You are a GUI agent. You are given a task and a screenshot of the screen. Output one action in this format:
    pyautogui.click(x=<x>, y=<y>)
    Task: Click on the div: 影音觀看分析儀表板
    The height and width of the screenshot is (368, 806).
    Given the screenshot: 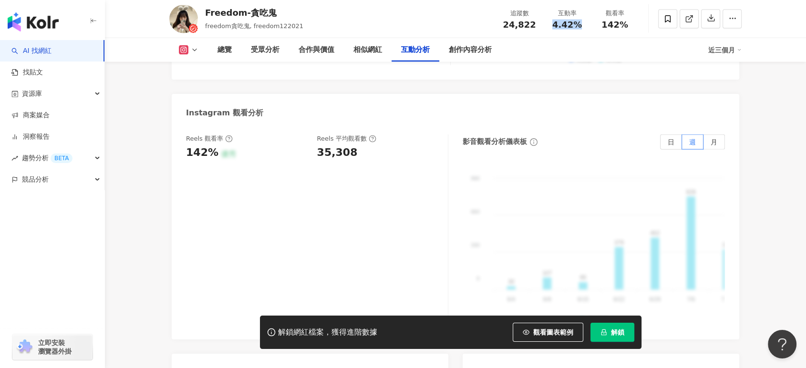 What is the action you would take?
    pyautogui.click(x=495, y=142)
    